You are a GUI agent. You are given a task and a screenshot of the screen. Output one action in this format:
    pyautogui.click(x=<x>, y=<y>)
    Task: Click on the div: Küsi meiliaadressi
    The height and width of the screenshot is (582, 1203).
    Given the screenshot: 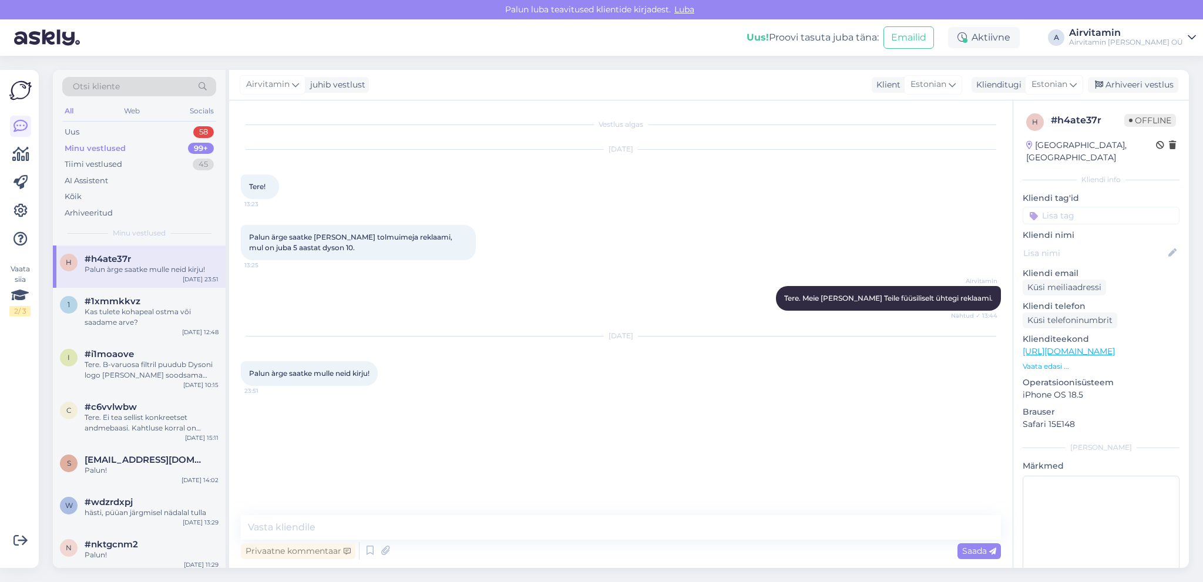 What is the action you would take?
    pyautogui.click(x=1065, y=287)
    